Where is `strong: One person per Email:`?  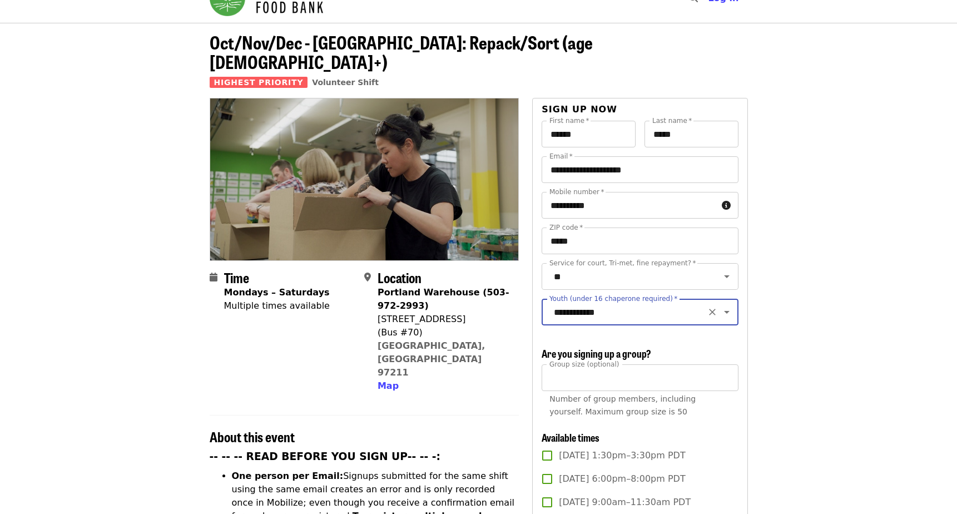
strong: One person per Email: is located at coordinates (288, 476).